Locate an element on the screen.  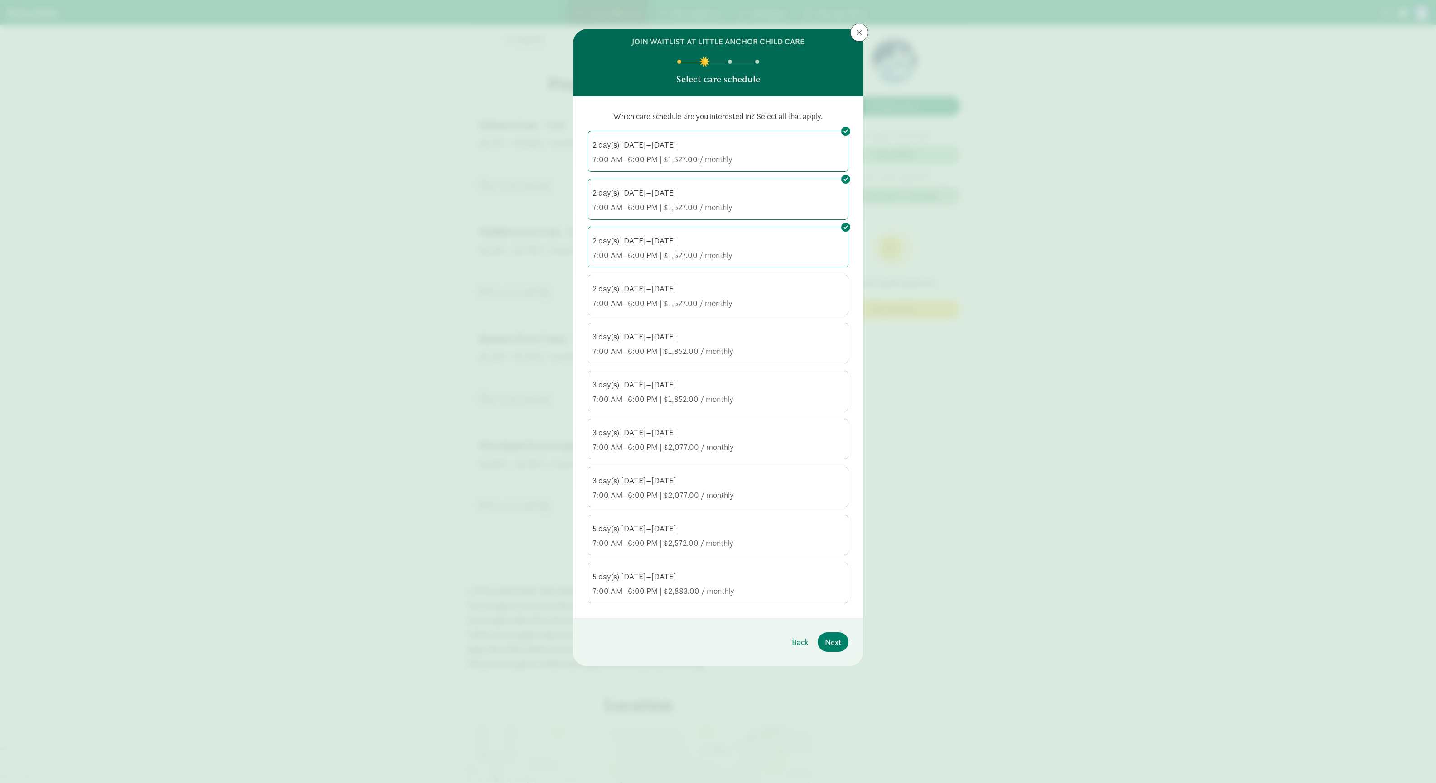
p: Which care schedule are you interested in? Select all that apply. is located at coordinates (718, 116).